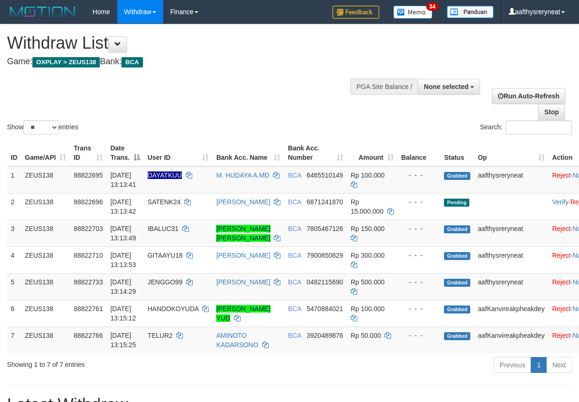 This screenshot has width=579, height=402. Describe the element at coordinates (192, 62) in the screenshot. I see `h4: Game: Bank:` at that location.